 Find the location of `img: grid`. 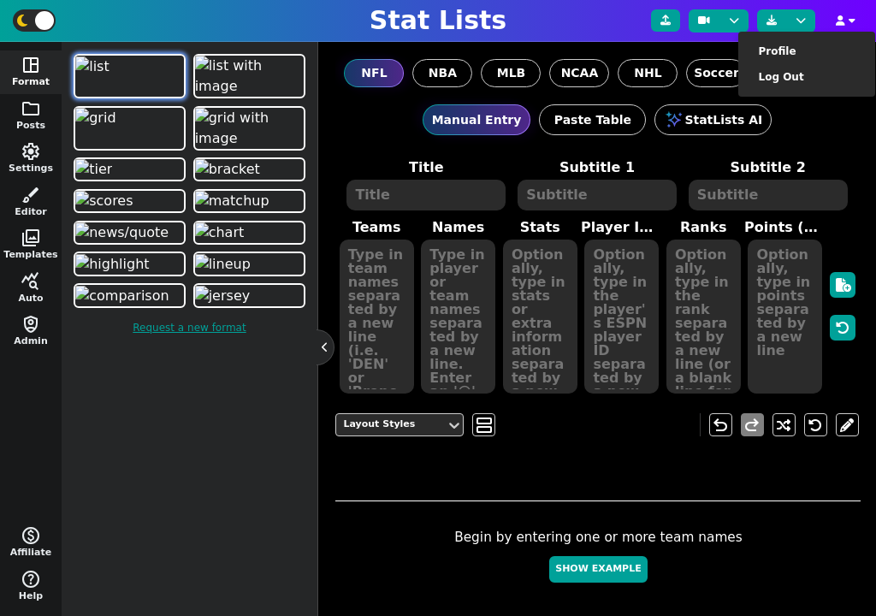

img: grid is located at coordinates (95, 118).